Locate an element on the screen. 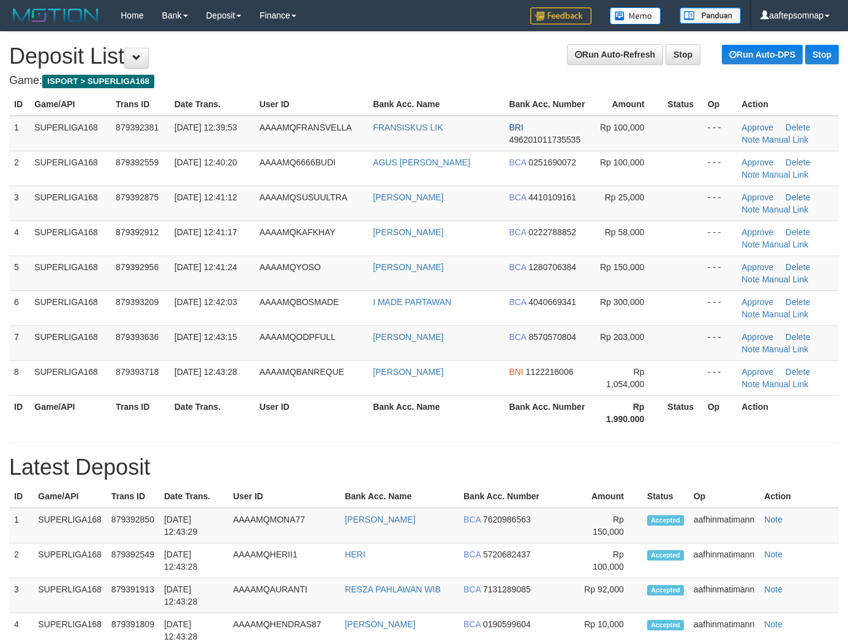  span: 879392875 is located at coordinates (137, 197).